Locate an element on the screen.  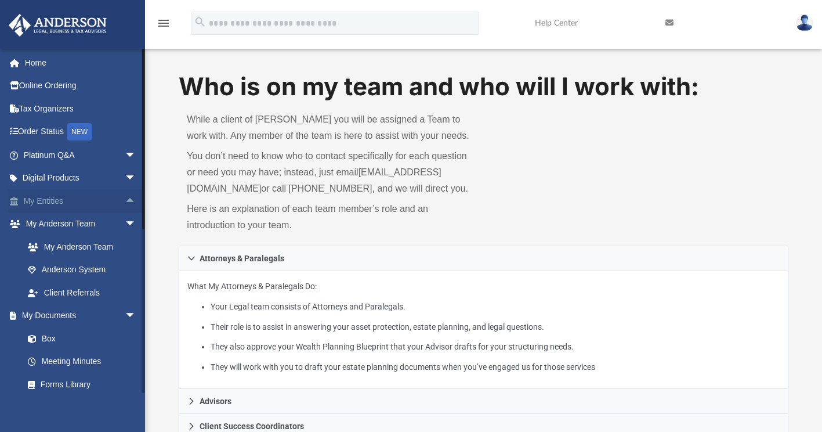
a: Home is located at coordinates (81, 63).